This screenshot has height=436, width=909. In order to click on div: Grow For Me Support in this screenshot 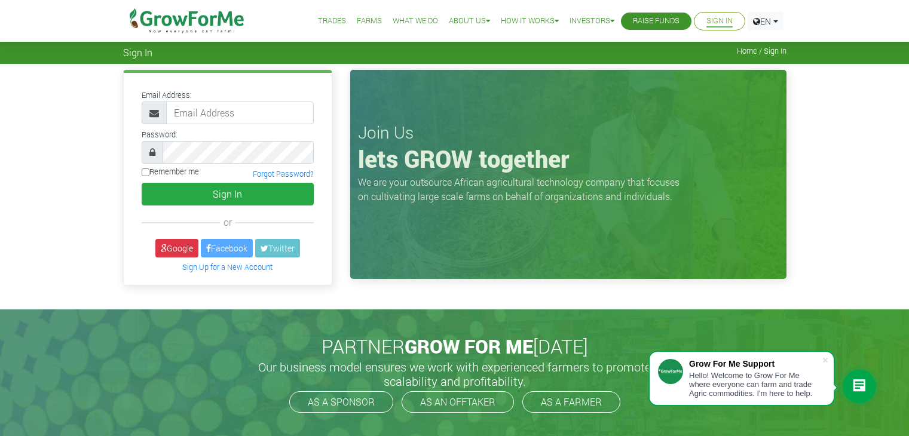, I will do `click(755, 364)`.